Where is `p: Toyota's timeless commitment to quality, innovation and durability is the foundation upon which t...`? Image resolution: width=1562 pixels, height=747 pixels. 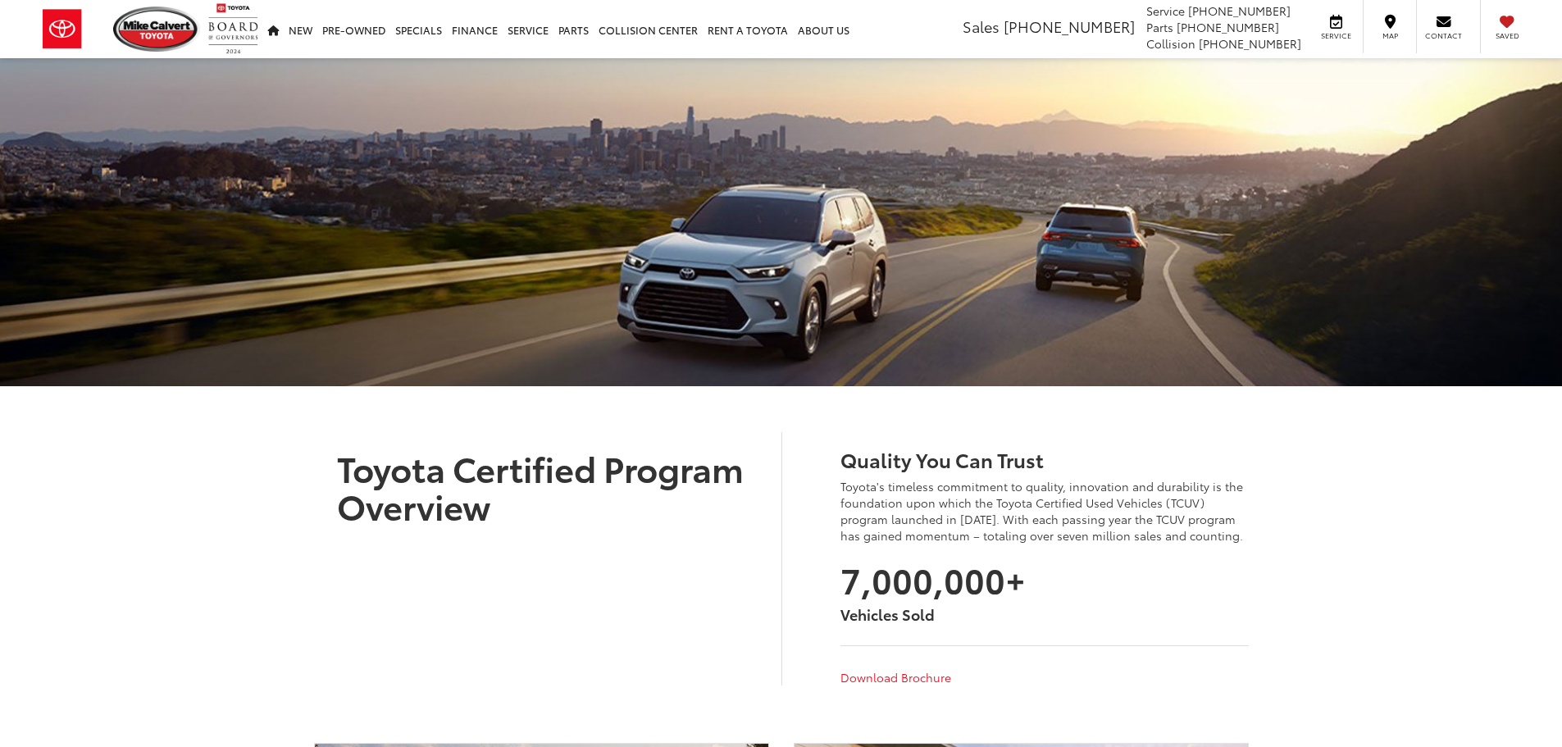
p: Toyota's timeless commitment to quality, innovation and durability is the foundation upon which t... is located at coordinates (1045, 511).